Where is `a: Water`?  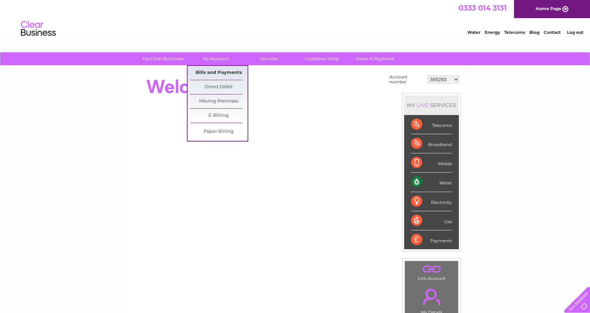 a: Water is located at coordinates (474, 32).